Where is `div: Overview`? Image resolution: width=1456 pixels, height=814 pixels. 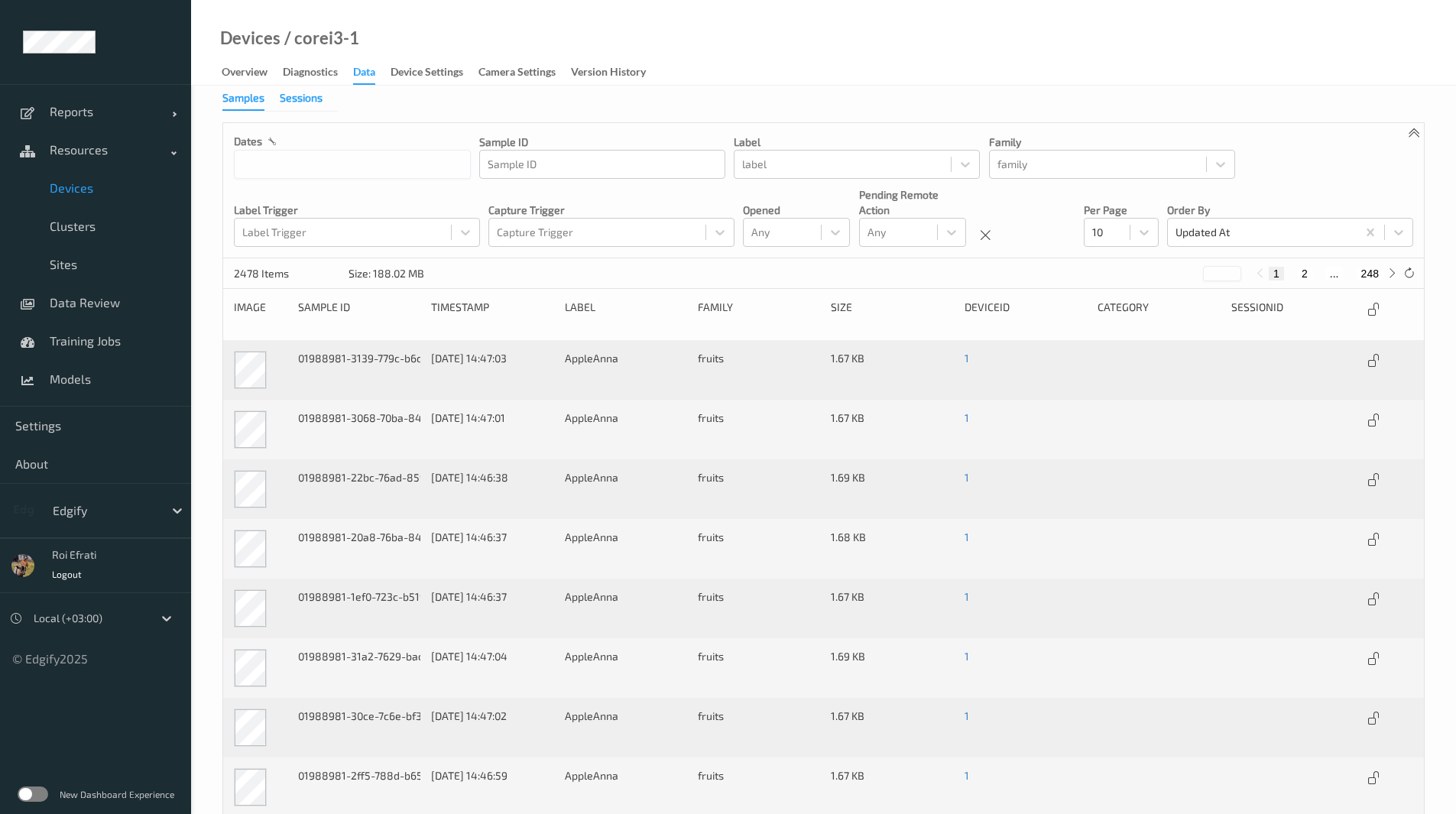 div: Overview is located at coordinates (245, 73).